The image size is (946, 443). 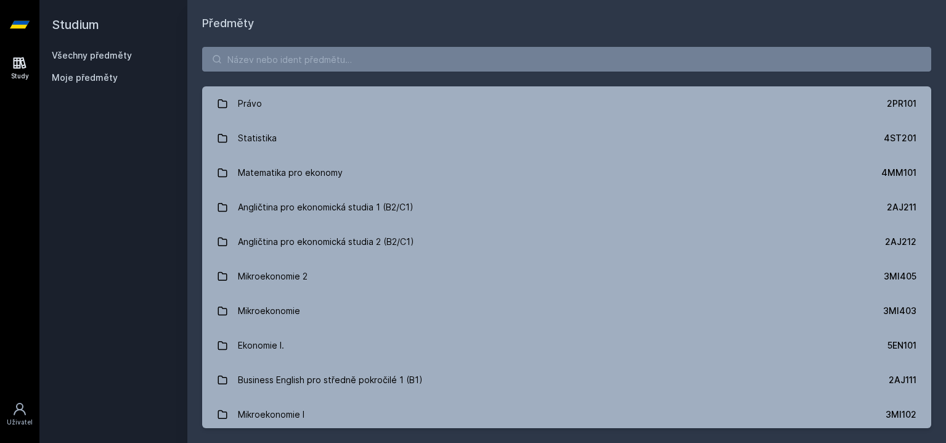 What do you see at coordinates (84, 78) in the screenshot?
I see `span: Moje předměty` at bounding box center [84, 78].